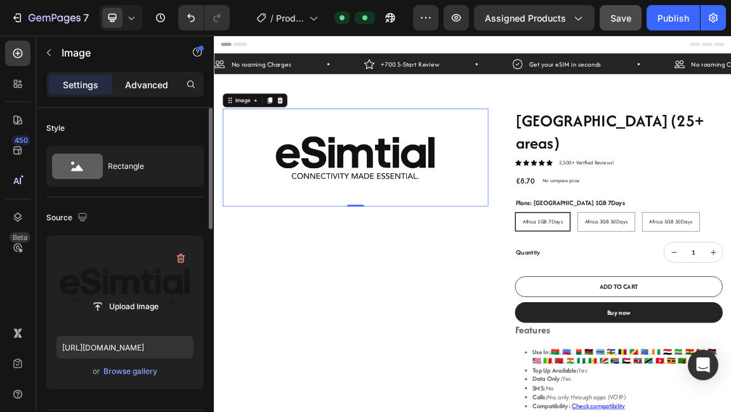 This screenshot has width=731, height=412. Describe the element at coordinates (674, 18) in the screenshot. I see `div: Publish` at that location.